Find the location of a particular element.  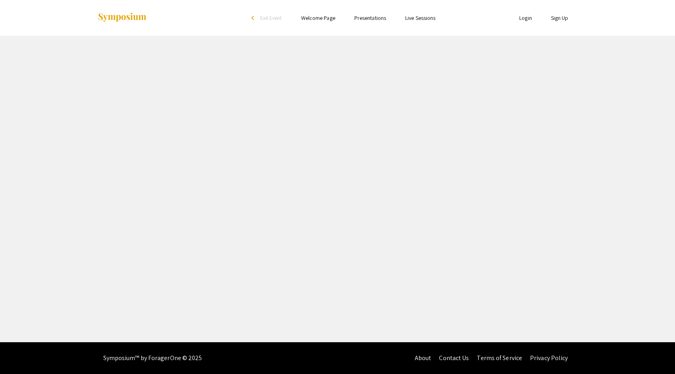

a: Sign Up is located at coordinates (560, 18).